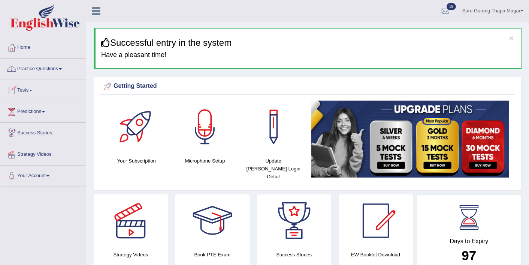 This screenshot has height=265, width=529. Describe the element at coordinates (469, 241) in the screenshot. I see `h4: Days to Expiry` at that location.